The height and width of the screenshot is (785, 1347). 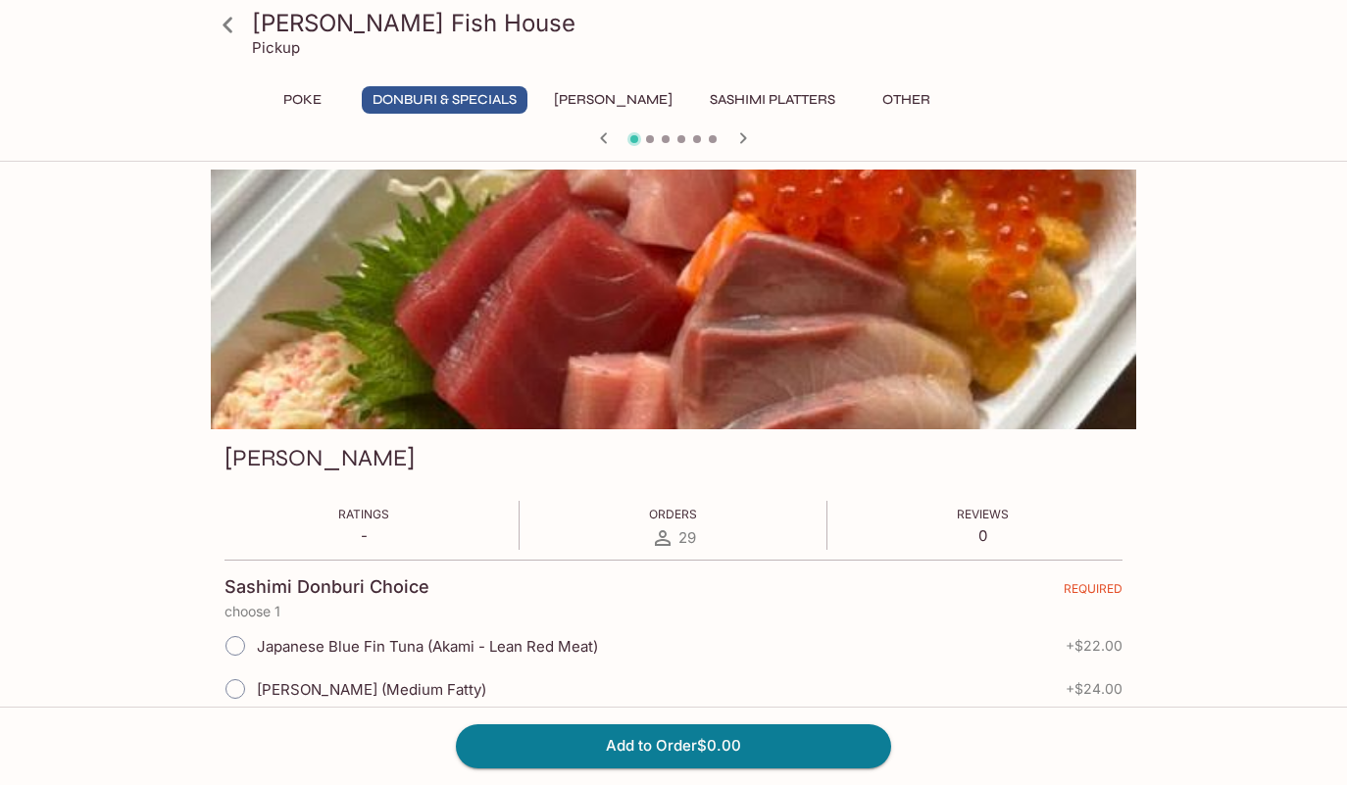 What do you see at coordinates (326, 587) in the screenshot?
I see `h4: Sashimi Donburi Choice` at bounding box center [326, 587].